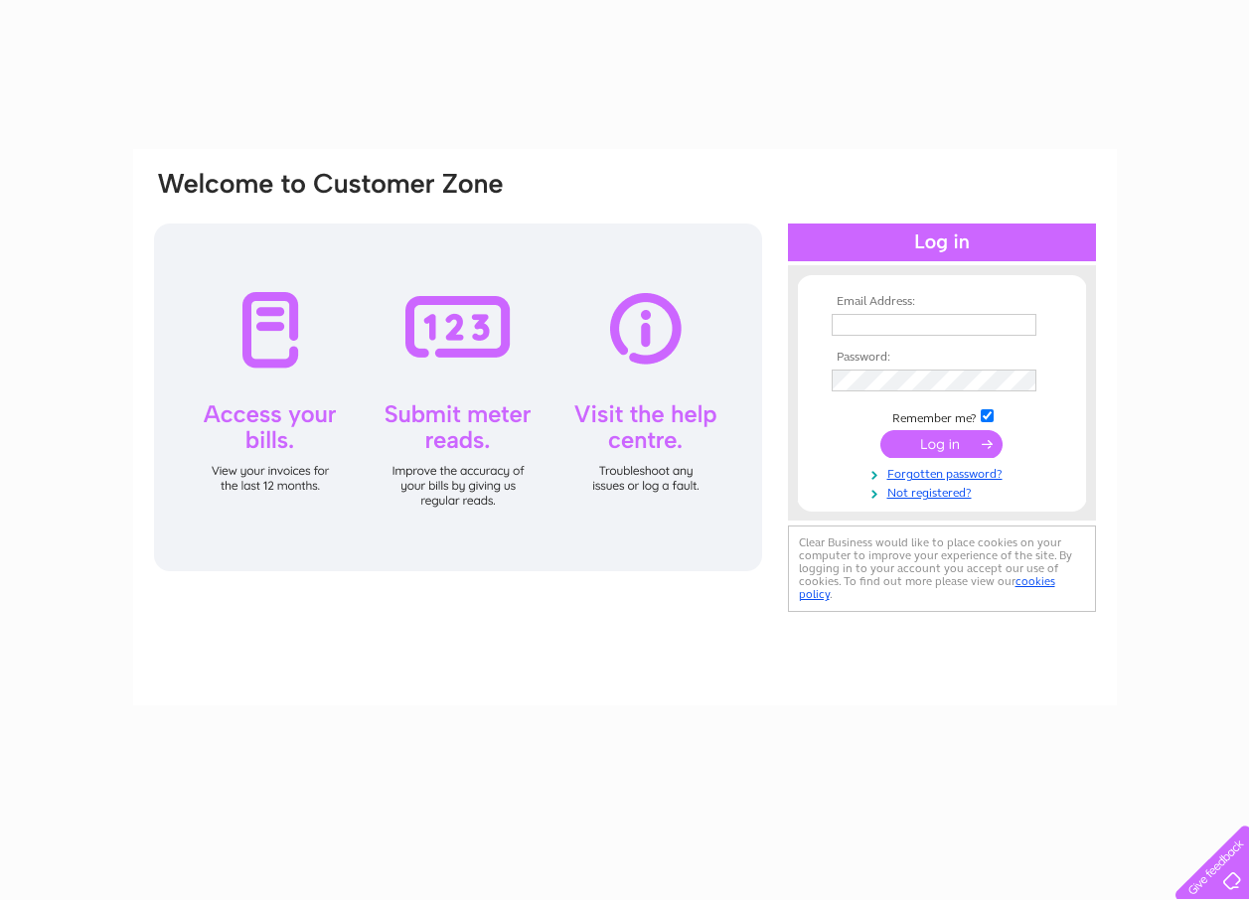  Describe the element at coordinates (944, 472) in the screenshot. I see `a: Forgotten password?` at that location.